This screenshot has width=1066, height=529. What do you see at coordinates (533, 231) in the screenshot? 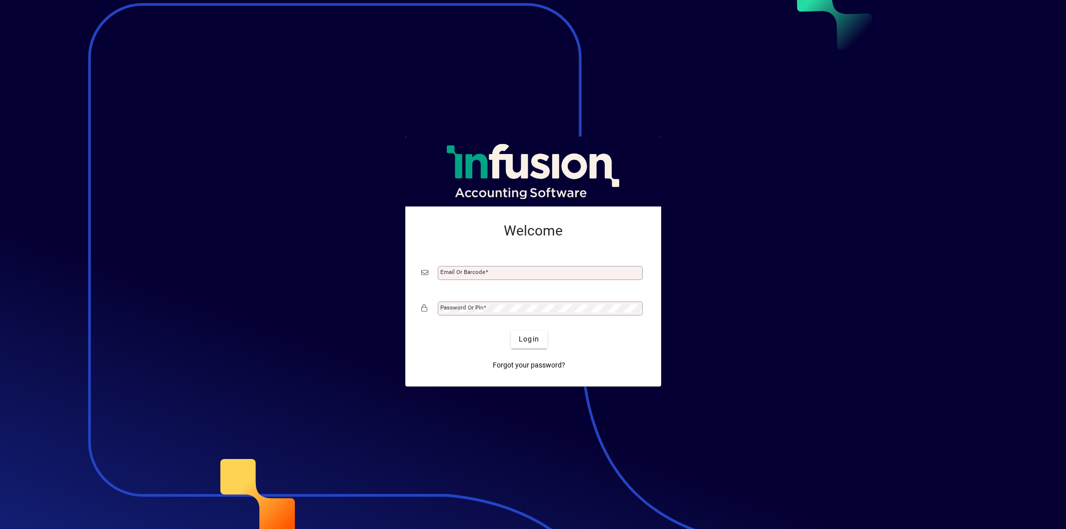
I see `h2: Welcome` at bounding box center [533, 231].